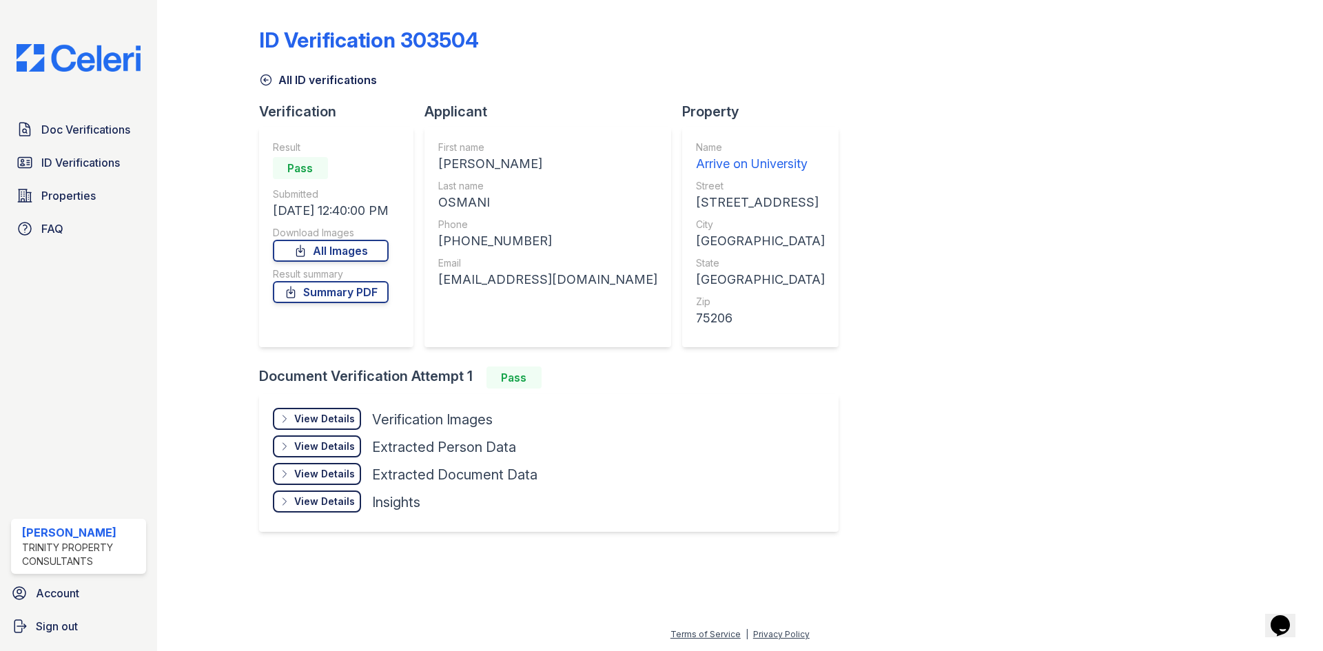 The width and height of the screenshot is (1323, 651). I want to click on div: Result, so click(331, 147).